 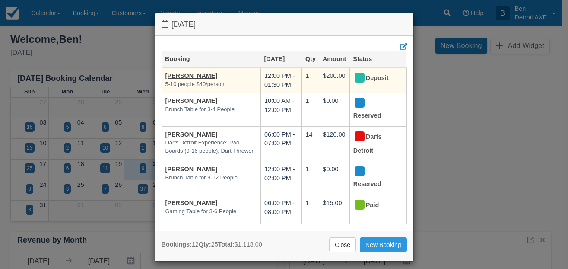 I want to click on a: Qty, so click(x=310, y=59).